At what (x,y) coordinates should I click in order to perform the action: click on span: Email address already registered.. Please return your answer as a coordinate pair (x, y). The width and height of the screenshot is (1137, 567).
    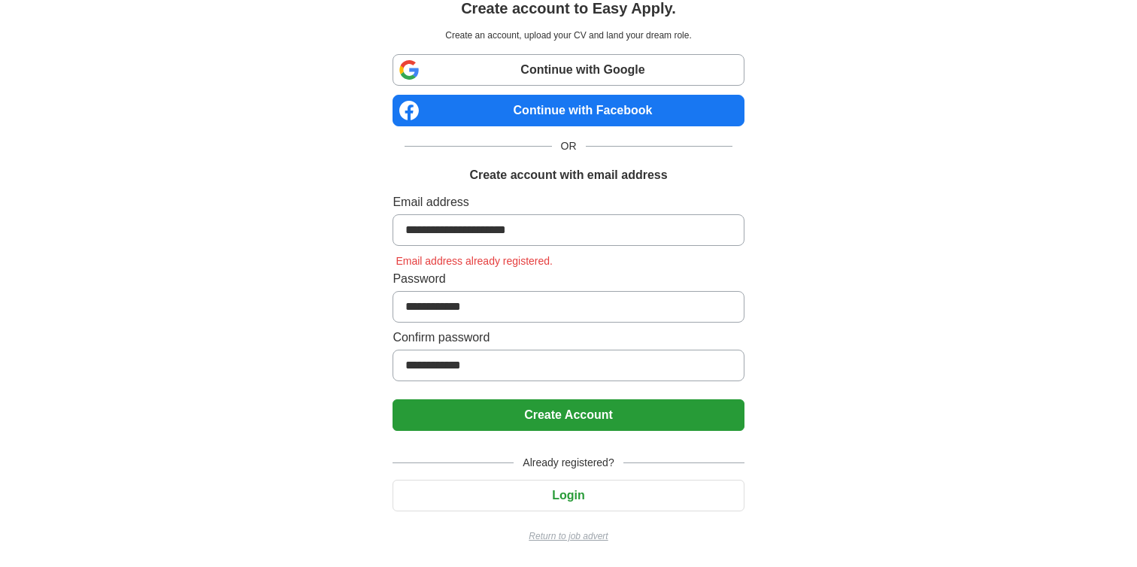
    Looking at the image, I should click on (474, 261).